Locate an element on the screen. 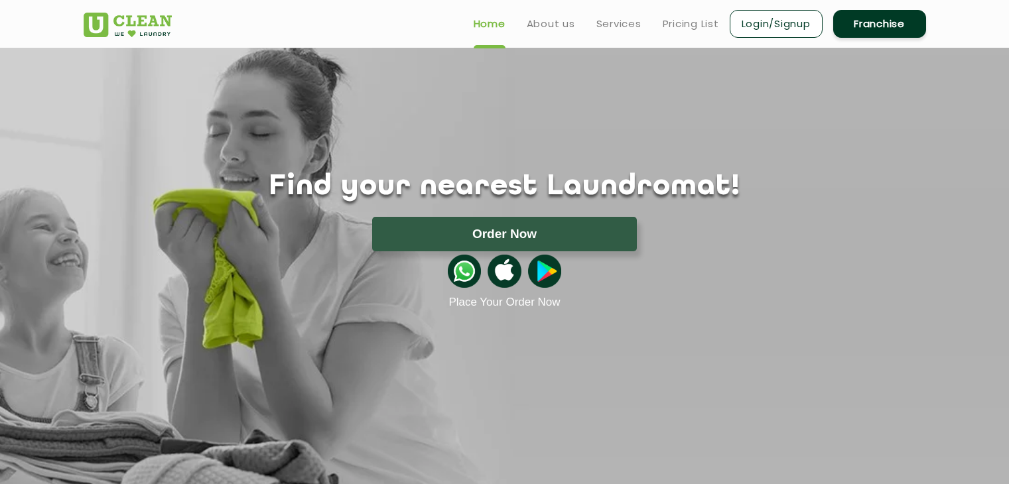 The height and width of the screenshot is (484, 1009). img: UClean Laundry and Dry Cleaning is located at coordinates (127, 25).